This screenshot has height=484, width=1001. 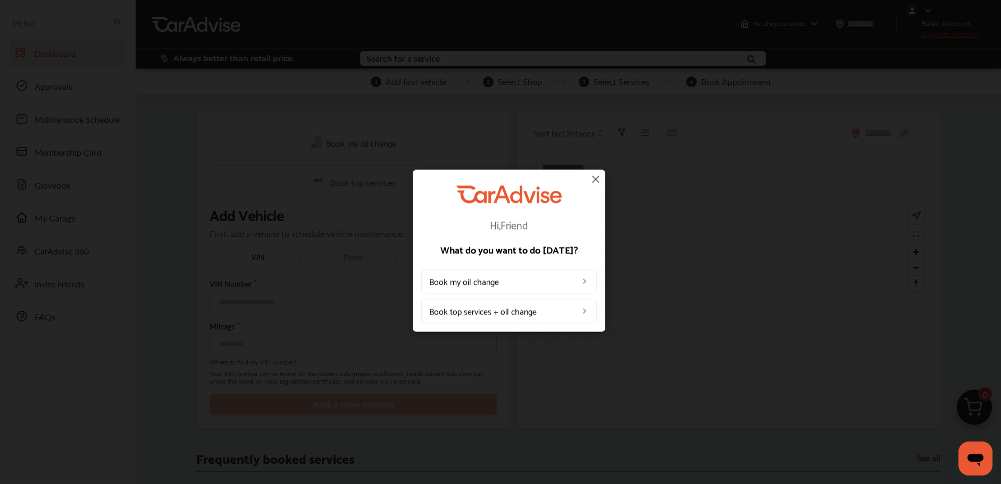 I want to click on a: Book my oil change, so click(x=509, y=281).